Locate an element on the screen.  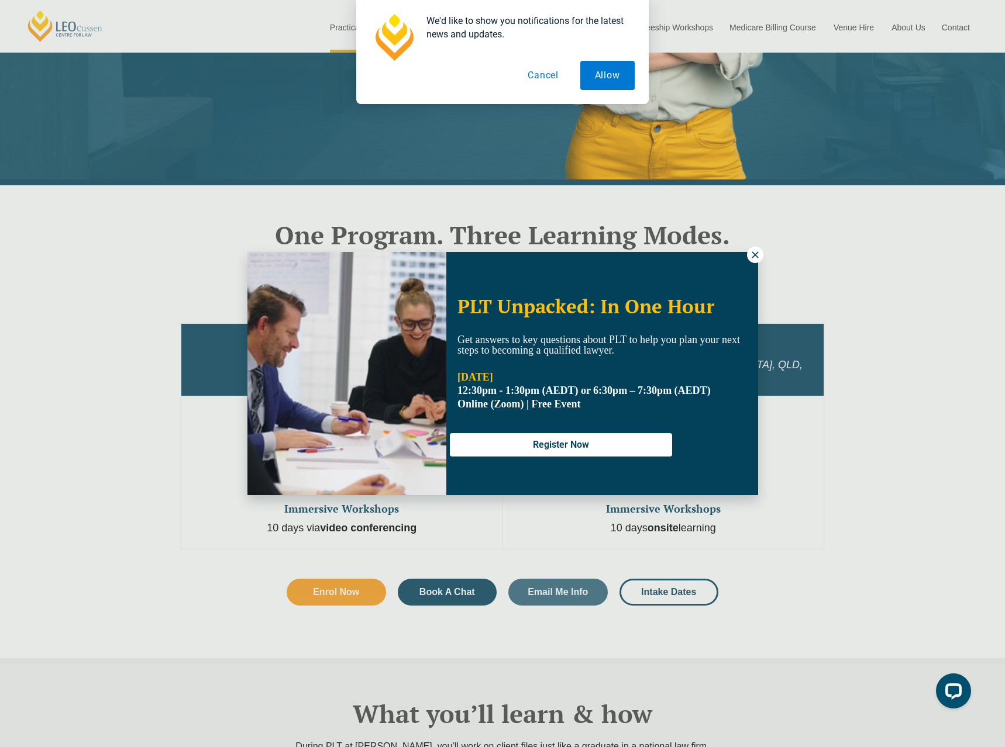
button: Close is located at coordinates (755, 255).